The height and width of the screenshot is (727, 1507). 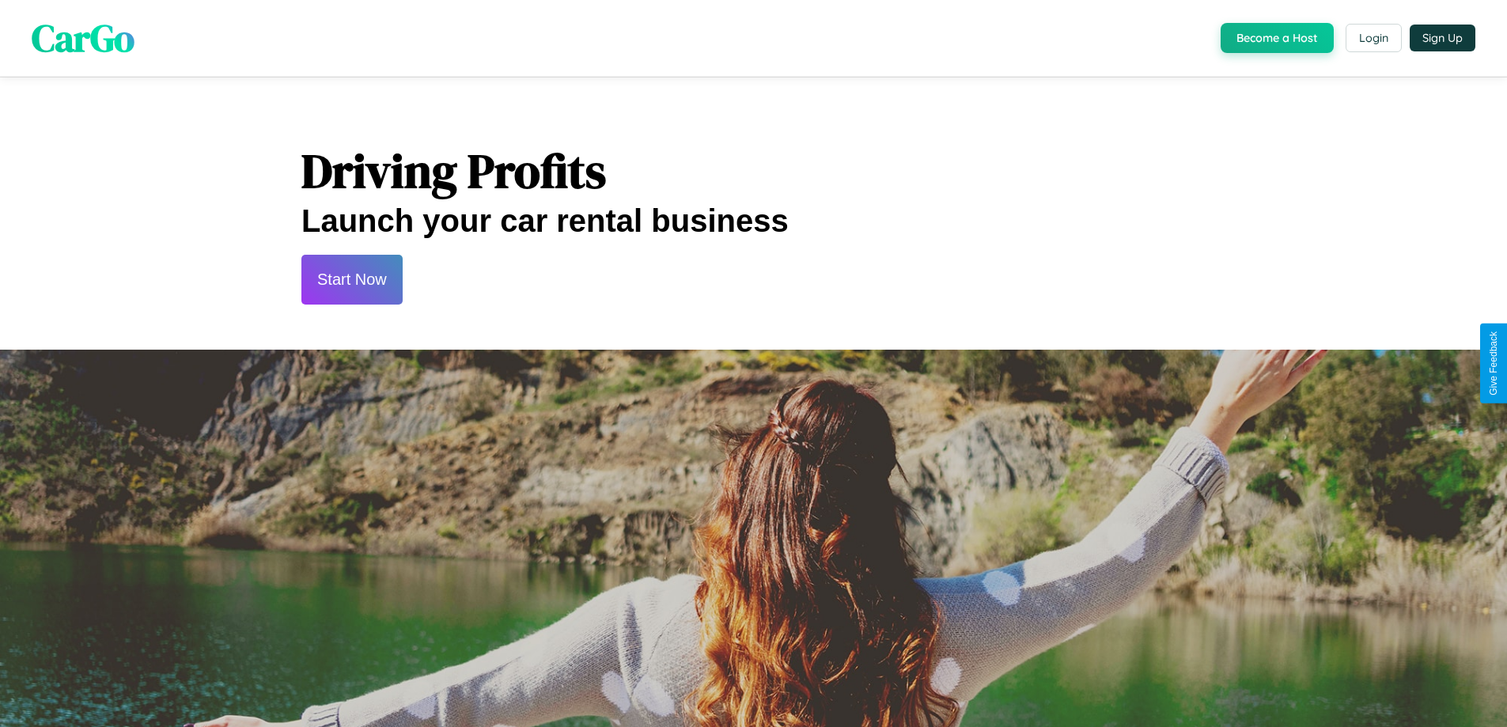 What do you see at coordinates (83, 38) in the screenshot?
I see `span: CarGo` at bounding box center [83, 38].